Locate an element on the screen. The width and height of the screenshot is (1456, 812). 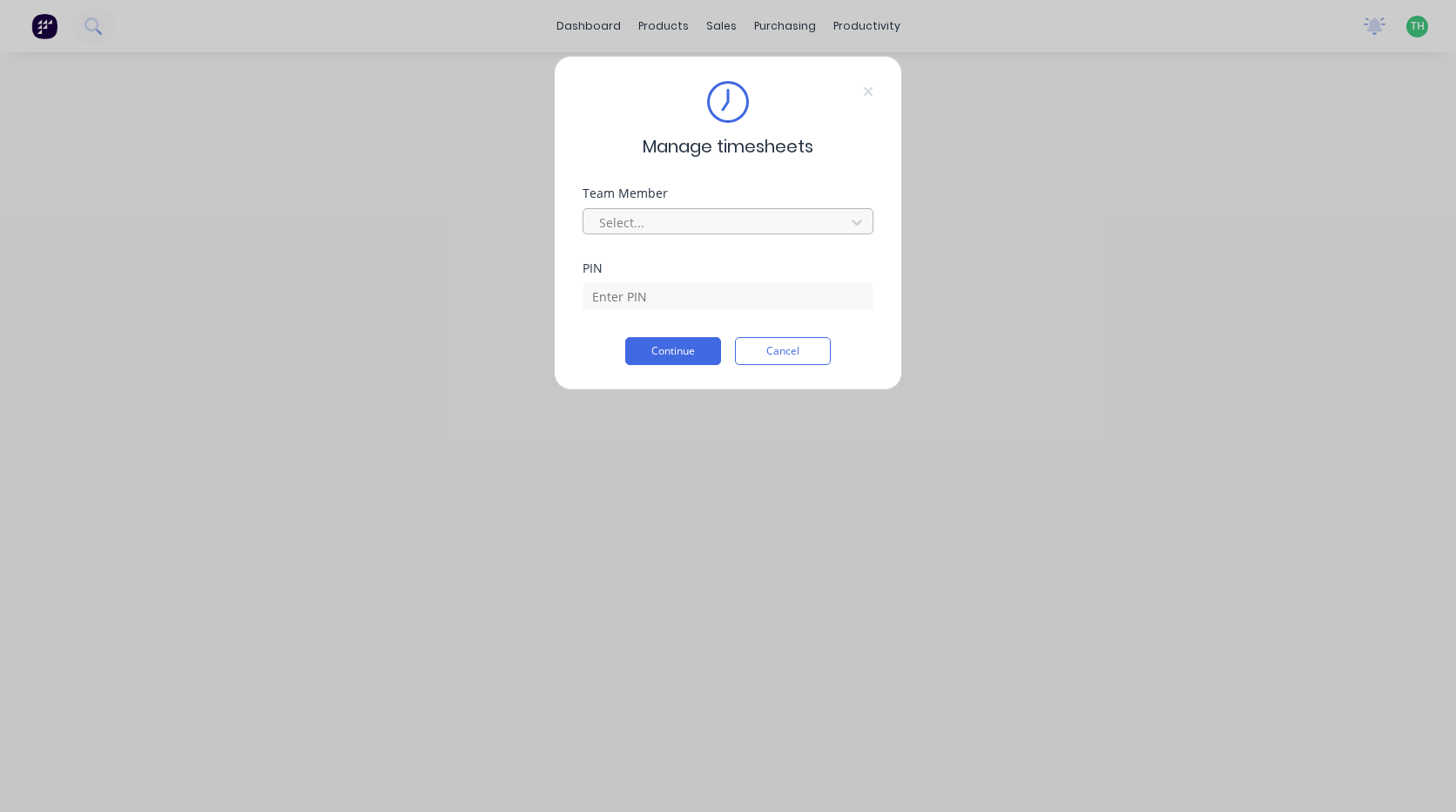
button: Continue is located at coordinates (673, 351).